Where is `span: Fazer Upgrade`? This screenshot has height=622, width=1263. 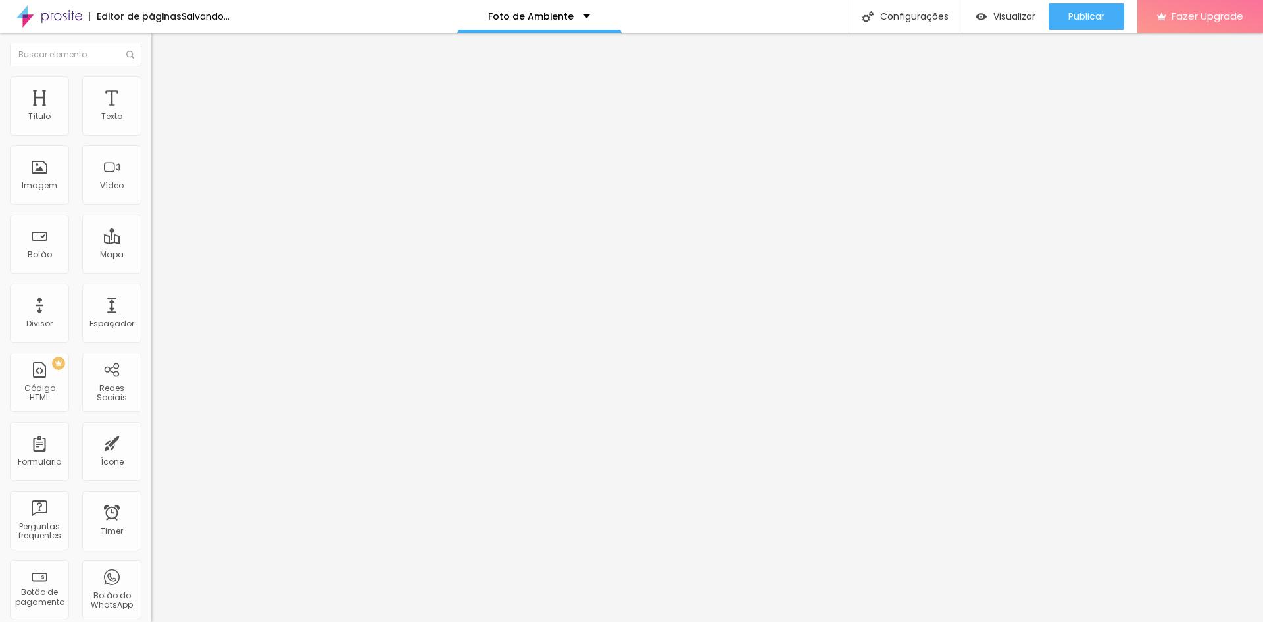 span: Fazer Upgrade is located at coordinates (1207, 16).